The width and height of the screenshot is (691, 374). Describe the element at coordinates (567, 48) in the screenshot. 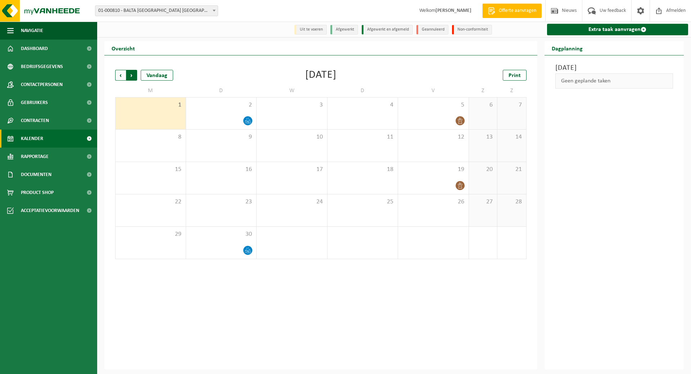

I see `h2: Dagplanning` at that location.